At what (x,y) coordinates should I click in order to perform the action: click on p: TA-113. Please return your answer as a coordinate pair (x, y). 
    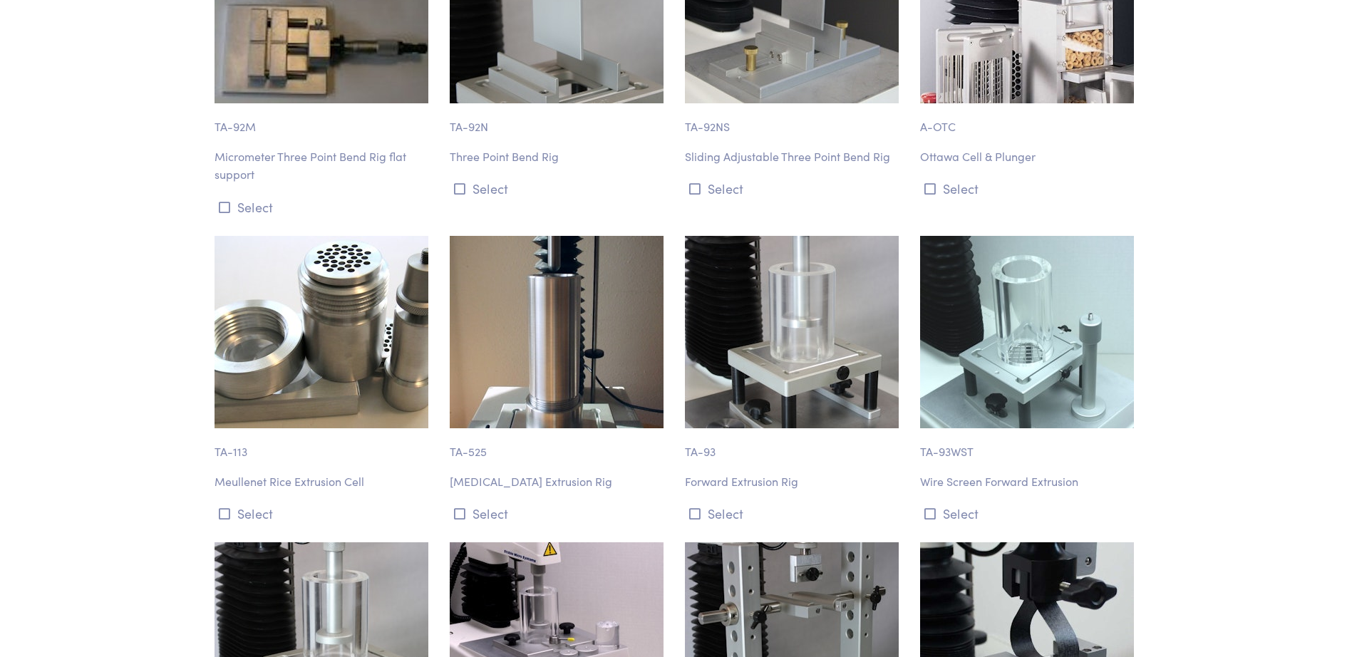
    Looking at the image, I should click on (323, 445).